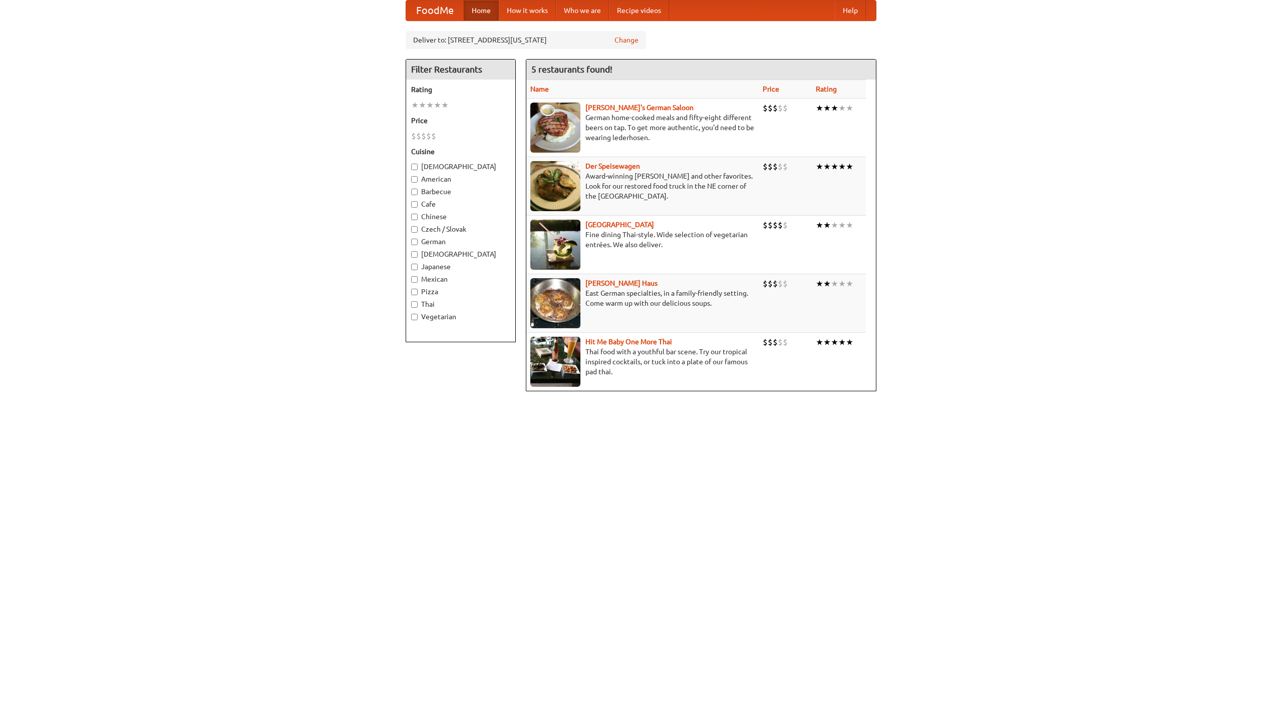 This screenshot has height=708, width=1282. What do you see at coordinates (461, 179) in the screenshot?
I see `label: American` at bounding box center [461, 179].